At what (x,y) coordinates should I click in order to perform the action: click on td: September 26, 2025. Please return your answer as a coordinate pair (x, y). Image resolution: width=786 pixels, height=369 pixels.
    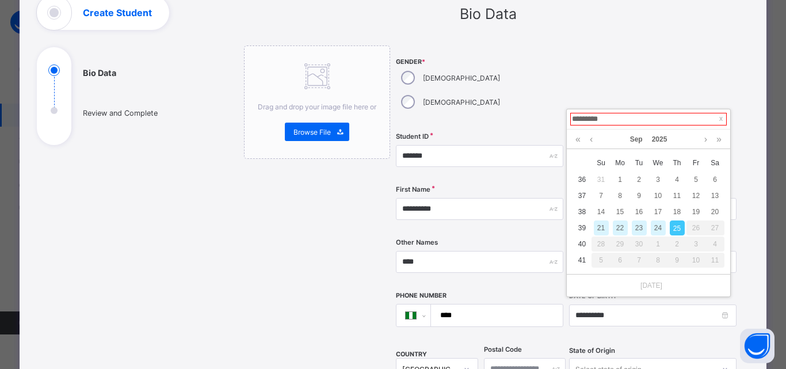
    Looking at the image, I should click on (696, 228).